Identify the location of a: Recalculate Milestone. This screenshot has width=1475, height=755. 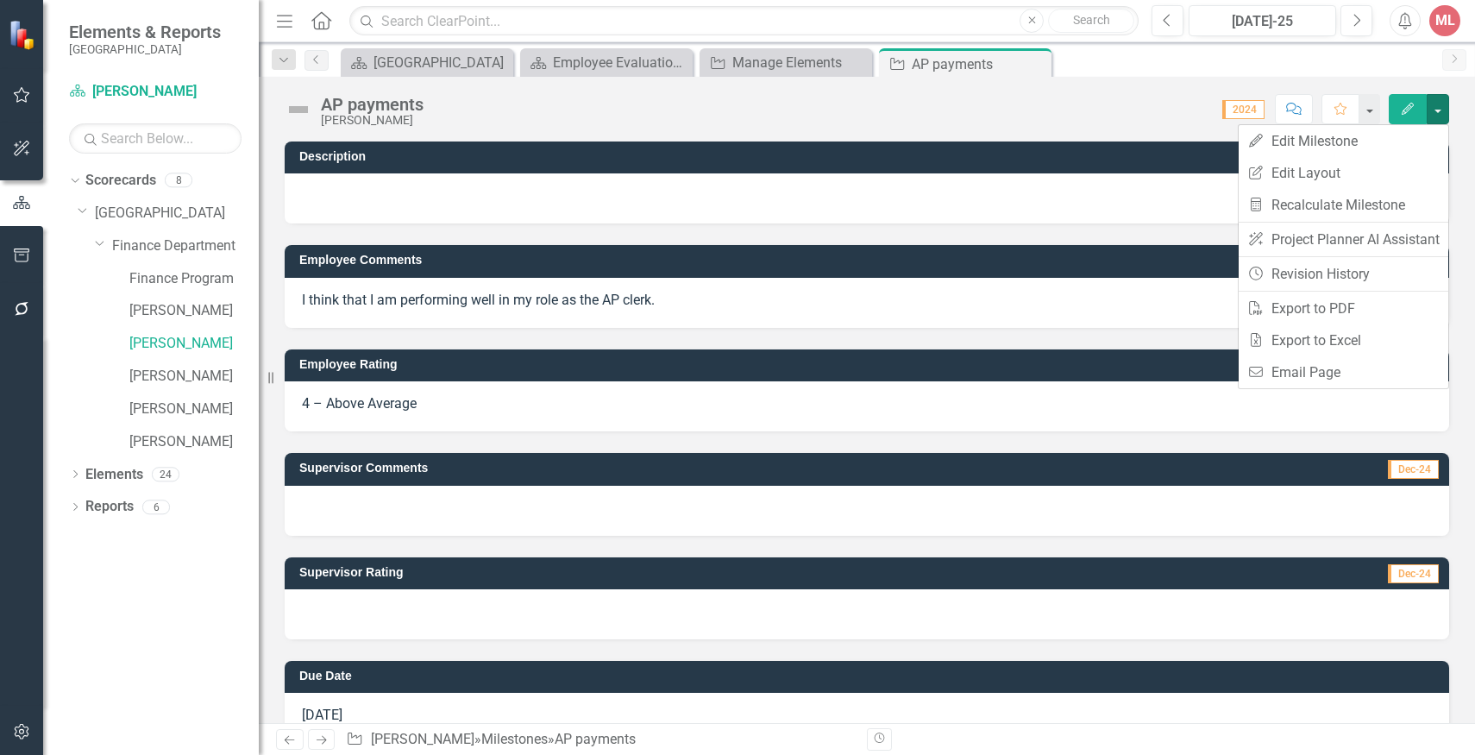
(1343, 204).